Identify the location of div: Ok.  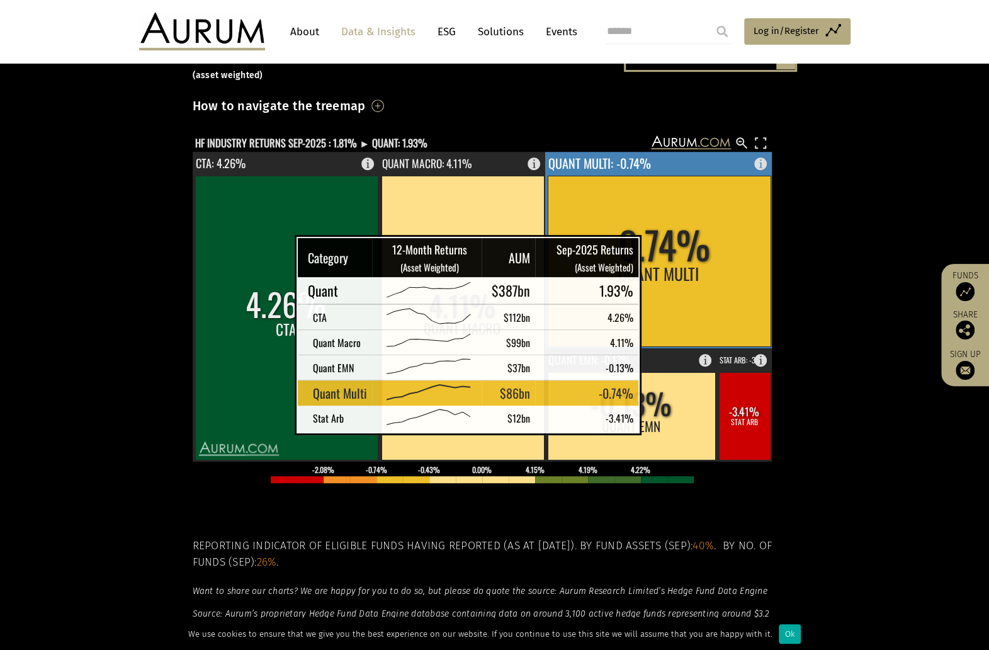
(789, 633).